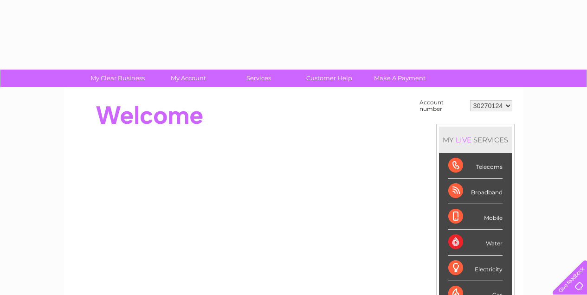 The height and width of the screenshot is (295, 587). What do you see at coordinates (475, 140) in the screenshot?
I see `div: MY SERVICES` at bounding box center [475, 140].